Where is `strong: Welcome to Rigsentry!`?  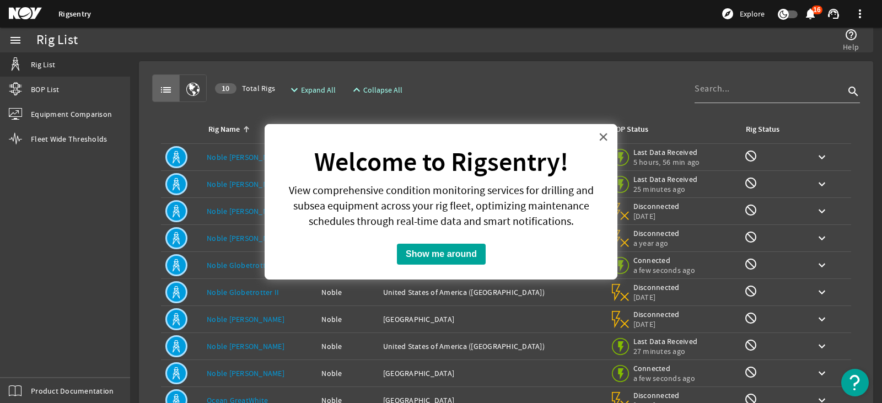 strong: Welcome to Rigsentry! is located at coordinates (441, 162).